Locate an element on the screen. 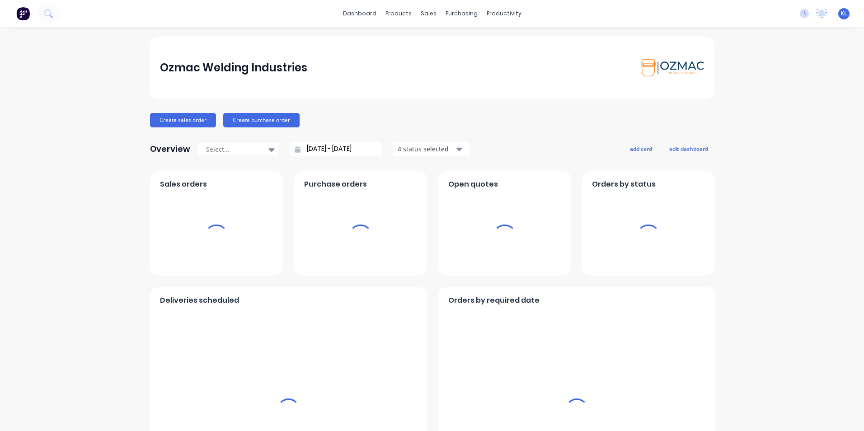 The image size is (864, 431). span: Orders by required date is located at coordinates (494, 300).